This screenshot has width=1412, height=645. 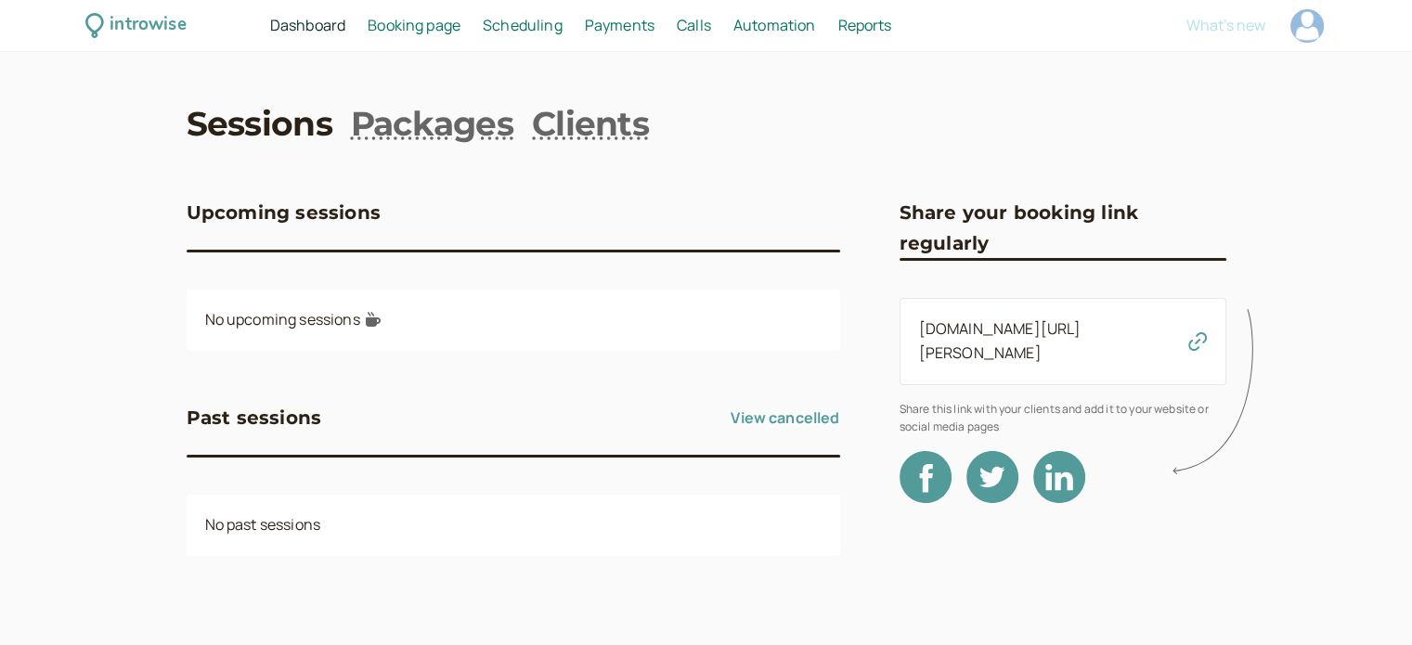 I want to click on h3: Past sessions, so click(x=254, y=418).